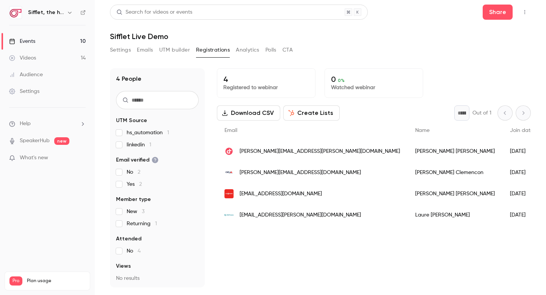 This screenshot has width=546, height=295. I want to click on span: Attended, so click(129, 239).